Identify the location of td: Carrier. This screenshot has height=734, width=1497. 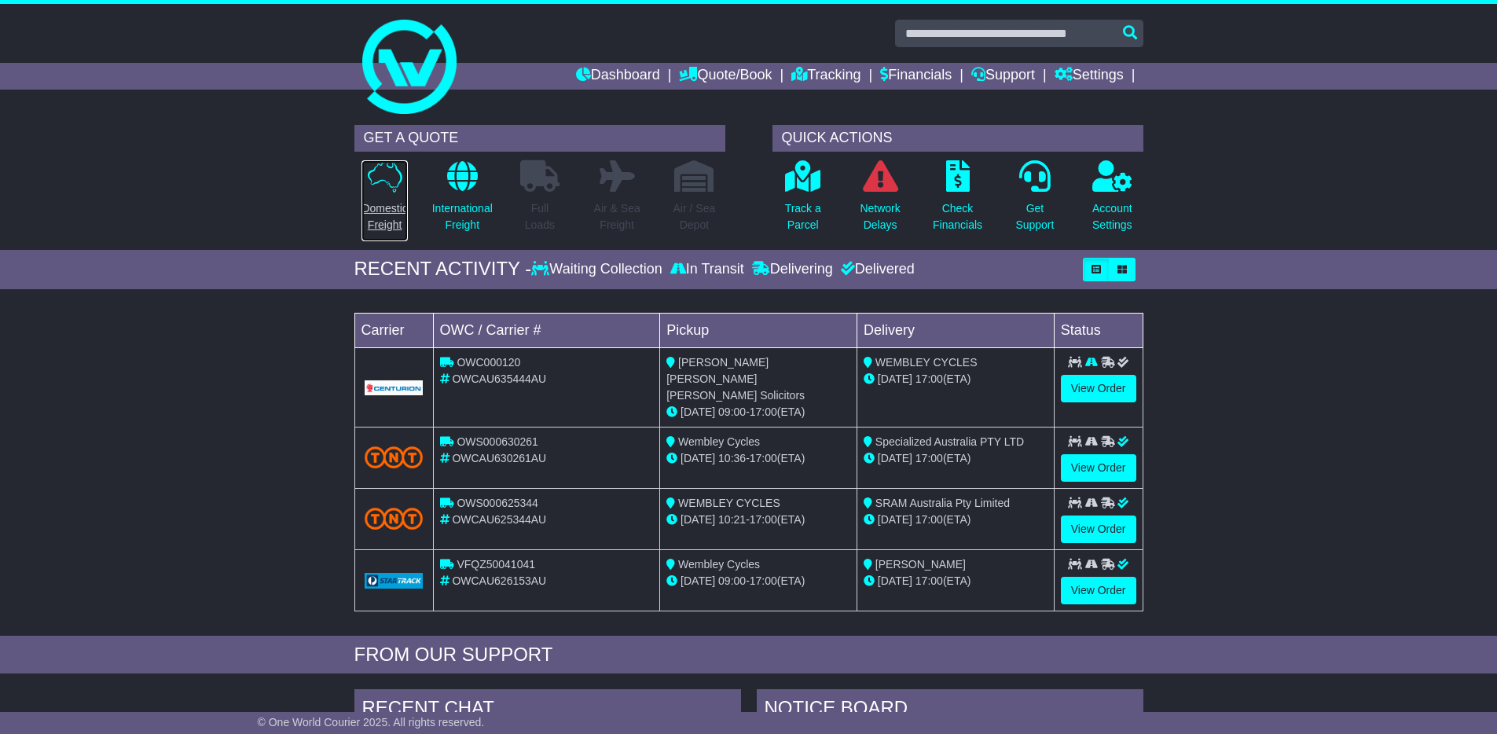
(394, 330).